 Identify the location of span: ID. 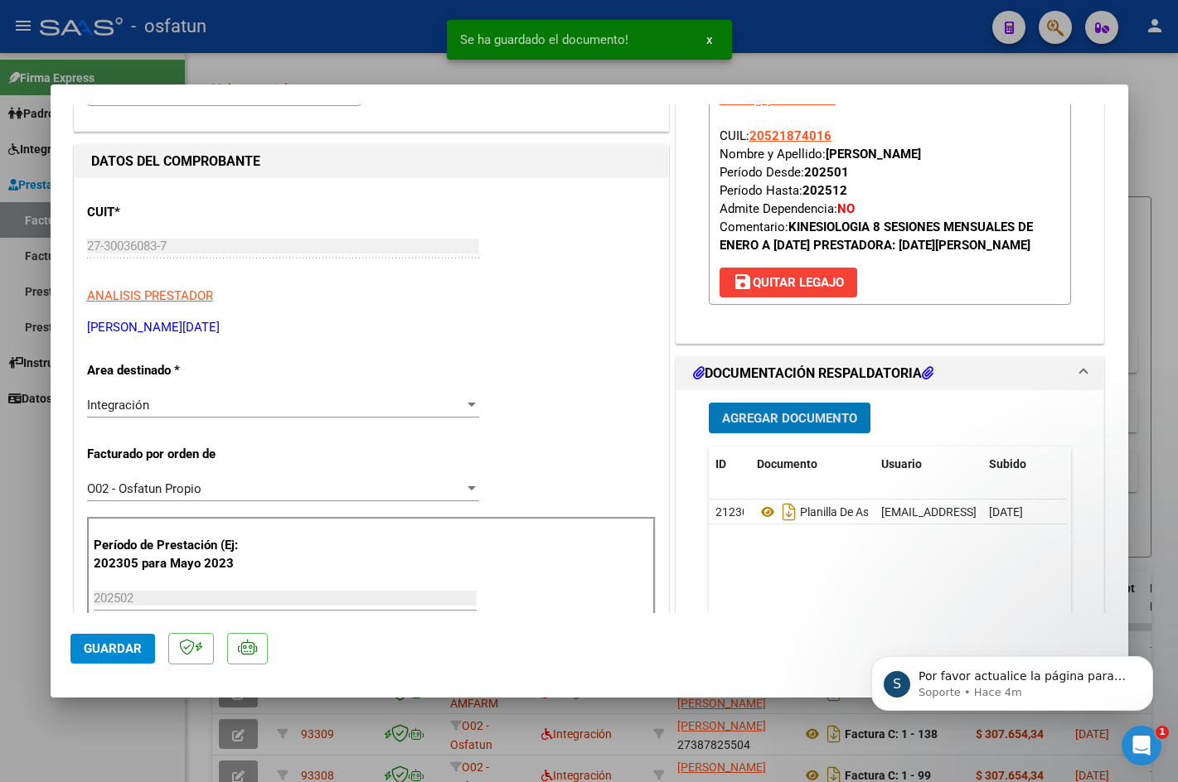
(720, 464).